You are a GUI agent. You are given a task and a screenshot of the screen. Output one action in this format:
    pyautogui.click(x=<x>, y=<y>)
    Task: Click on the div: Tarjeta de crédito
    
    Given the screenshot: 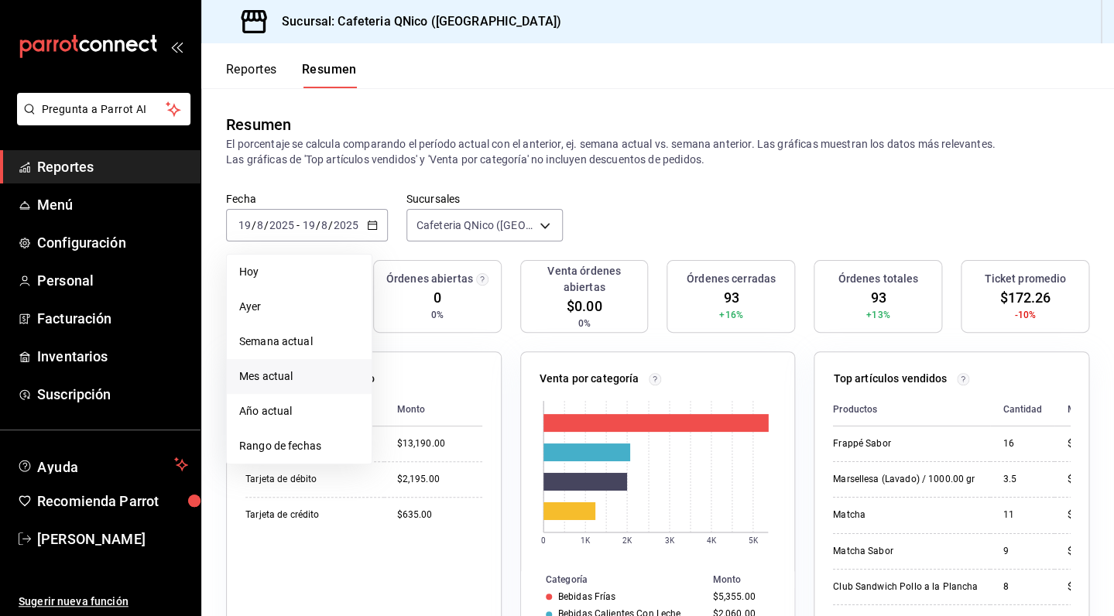 What is the action you would take?
    pyautogui.click(x=308, y=515)
    